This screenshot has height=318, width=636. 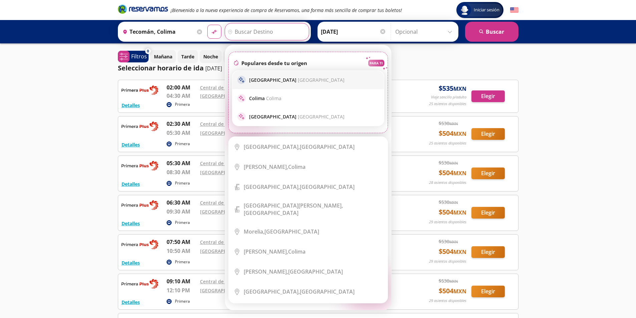 What do you see at coordinates (182, 212) in the screenshot?
I see `p: 09:30 AM` at bounding box center [182, 212].